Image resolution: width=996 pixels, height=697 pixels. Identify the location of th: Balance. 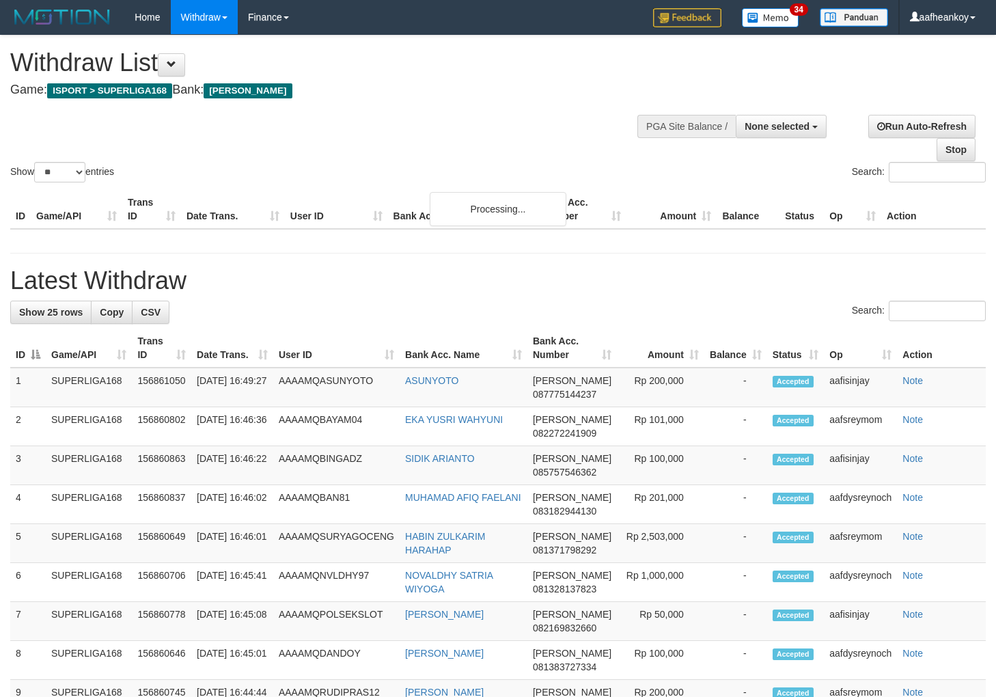
(748, 209).